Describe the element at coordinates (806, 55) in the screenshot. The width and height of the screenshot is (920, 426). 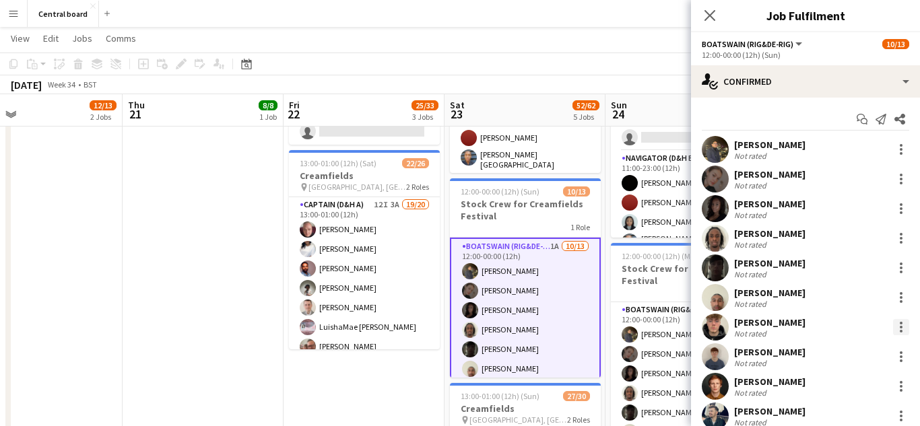
I see `div: 12:00-00:00 (12h) (Sun)` at that location.